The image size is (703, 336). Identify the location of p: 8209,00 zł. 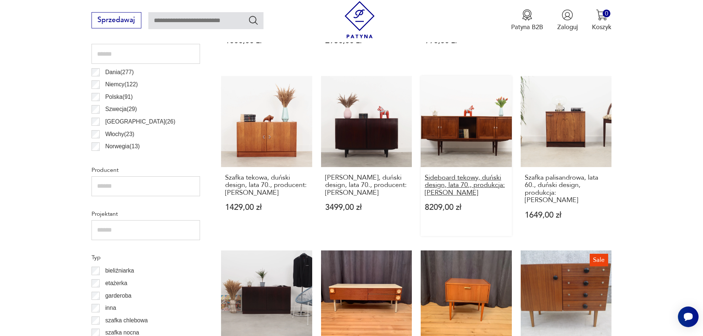
(466, 207).